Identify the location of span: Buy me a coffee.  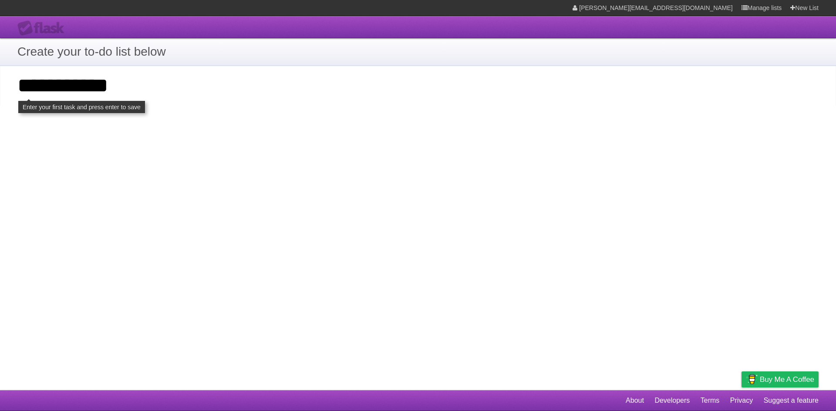
(787, 380).